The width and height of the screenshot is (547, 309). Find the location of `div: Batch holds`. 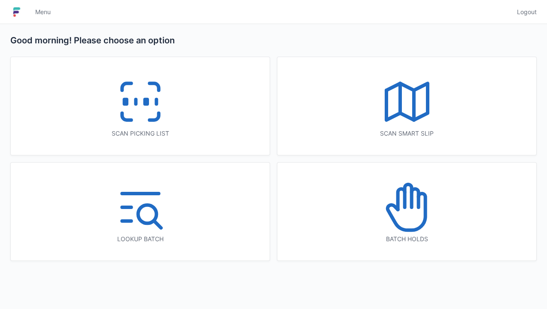

div: Batch holds is located at coordinates (407, 239).